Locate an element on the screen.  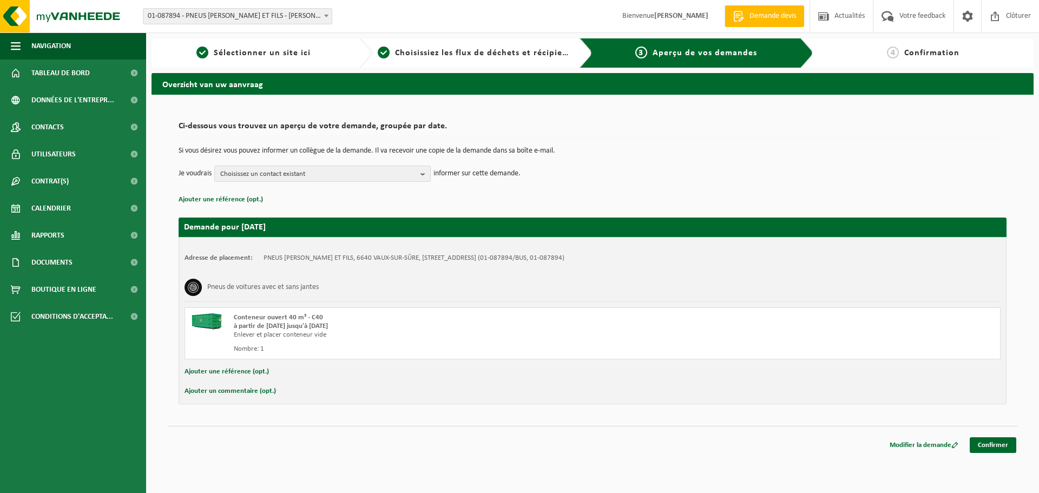
span: 1 is located at coordinates (202, 52).